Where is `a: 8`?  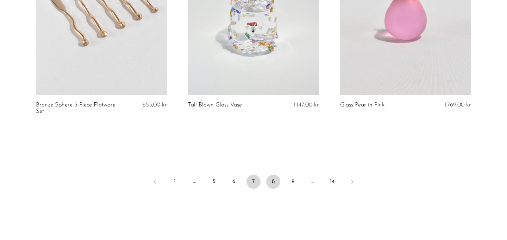
a: 8 is located at coordinates (273, 182).